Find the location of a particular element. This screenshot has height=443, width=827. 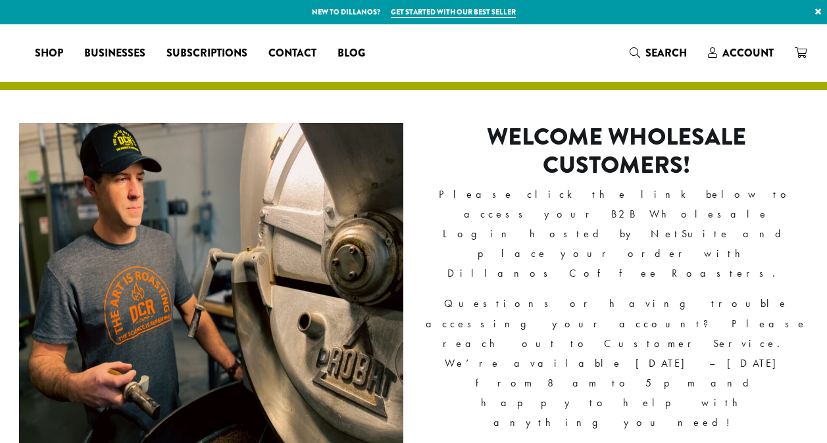

span: Account is located at coordinates (748, 53).